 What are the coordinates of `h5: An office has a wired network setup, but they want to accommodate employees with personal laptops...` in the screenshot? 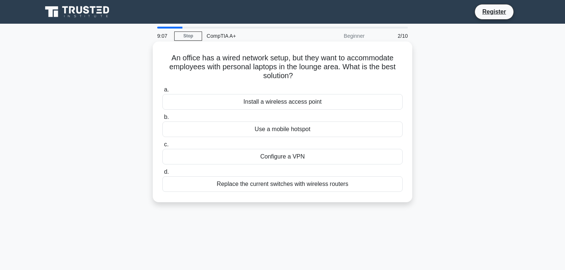 It's located at (283, 67).